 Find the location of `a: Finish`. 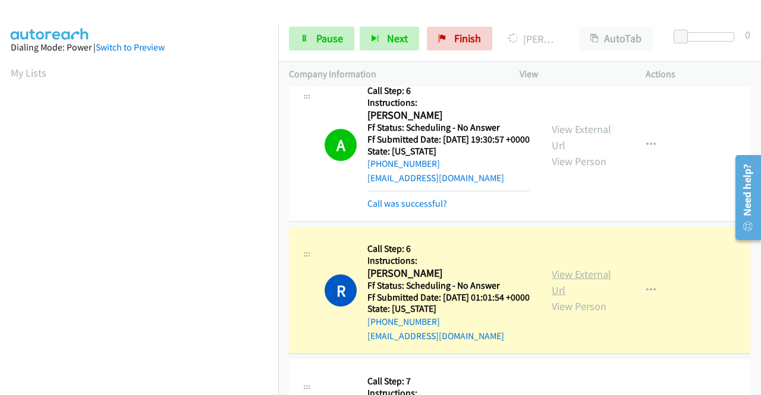

a: Finish is located at coordinates (459, 39).